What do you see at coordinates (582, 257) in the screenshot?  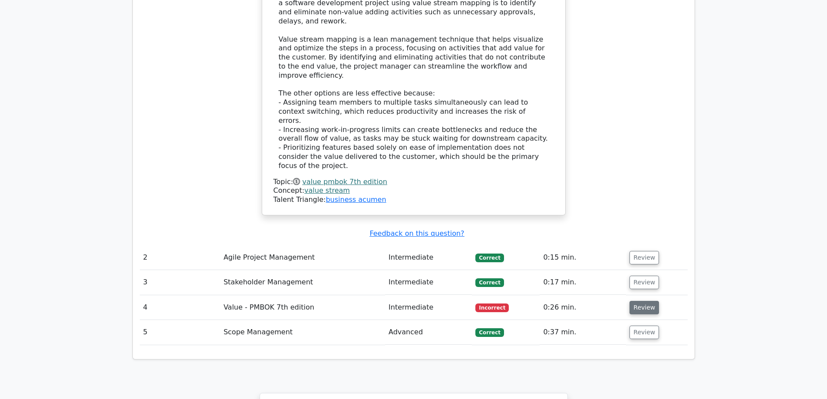 I see `td: 0:15 min.` at bounding box center [582, 257].